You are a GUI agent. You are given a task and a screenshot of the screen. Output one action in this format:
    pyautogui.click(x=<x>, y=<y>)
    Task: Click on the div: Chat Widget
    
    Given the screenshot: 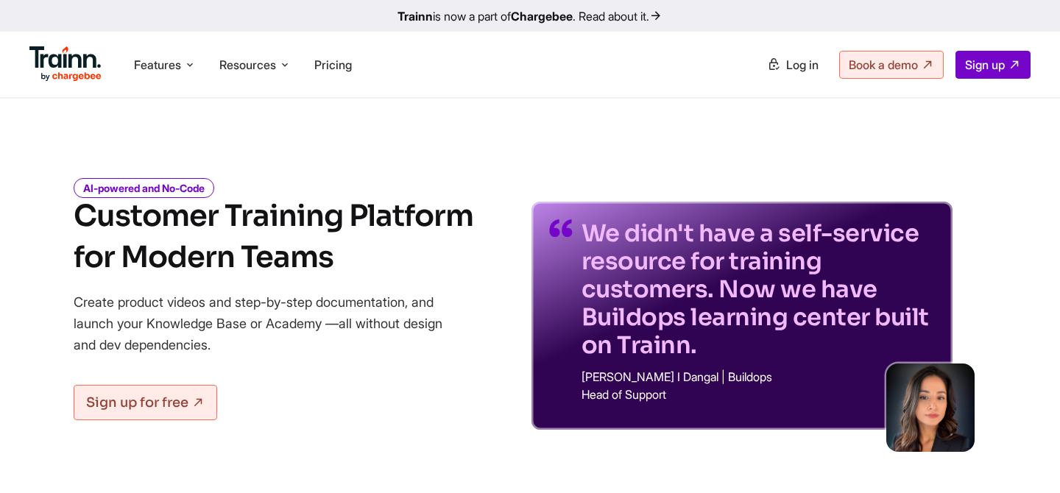 What is the action you would take?
    pyautogui.click(x=1024, y=458)
    